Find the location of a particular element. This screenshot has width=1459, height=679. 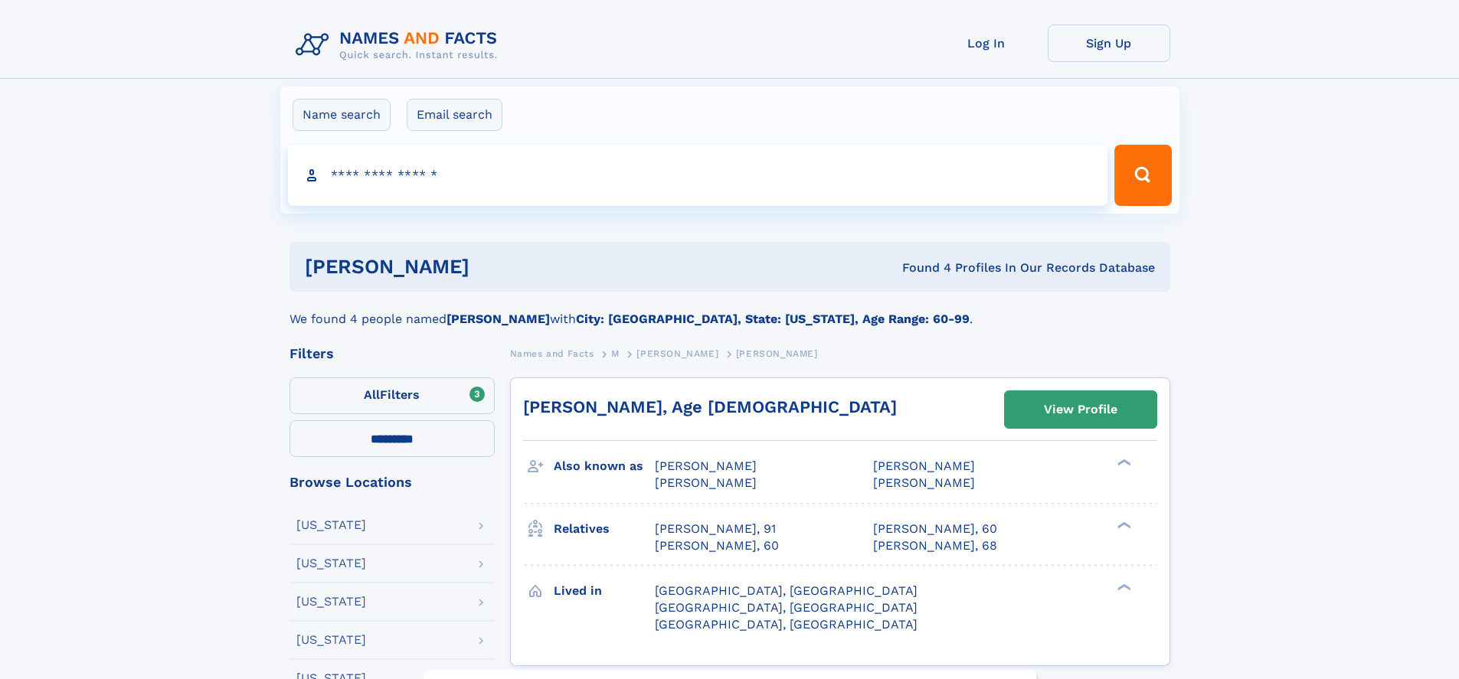

div: Browse Locations is located at coordinates (392, 483).